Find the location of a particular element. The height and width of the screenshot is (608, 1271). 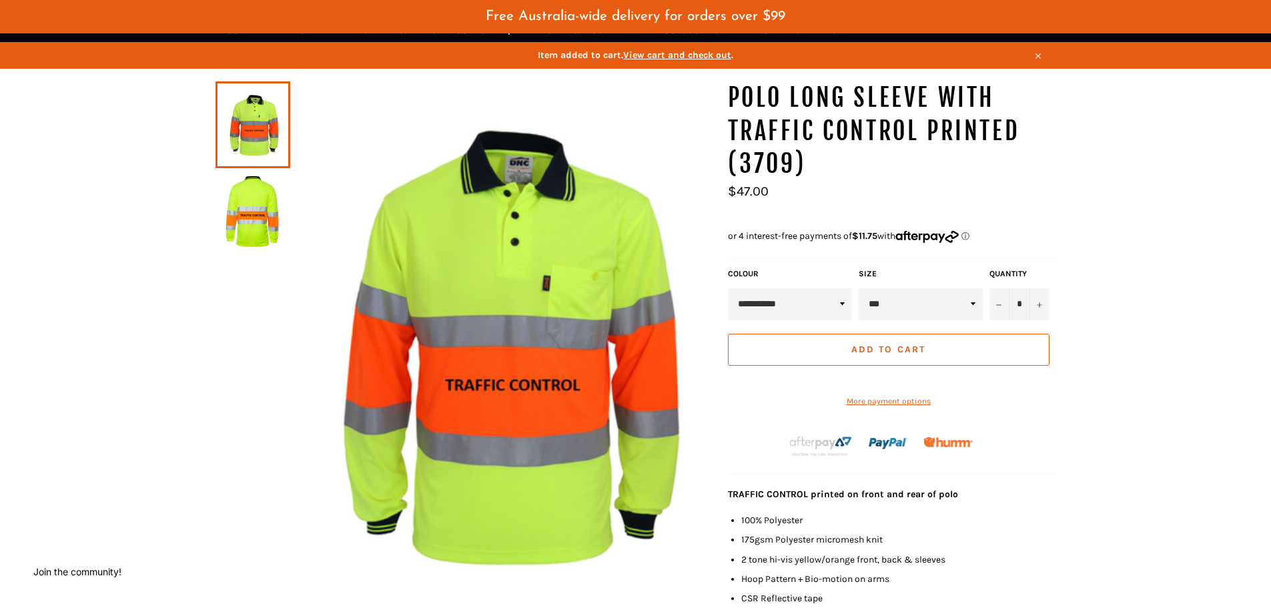

button: Join the community! is located at coordinates (77, 571).